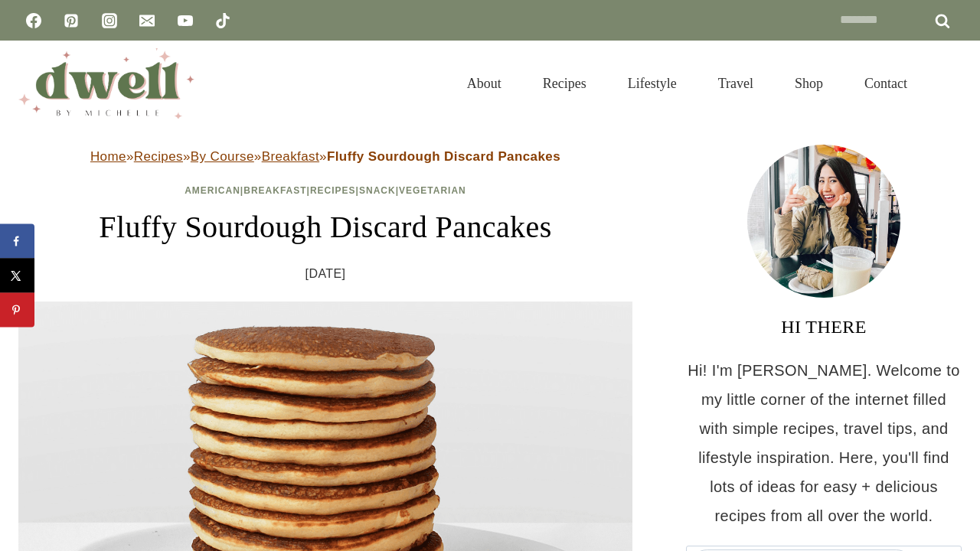 The height and width of the screenshot is (551, 980). I want to click on a: TikTok, so click(223, 21).